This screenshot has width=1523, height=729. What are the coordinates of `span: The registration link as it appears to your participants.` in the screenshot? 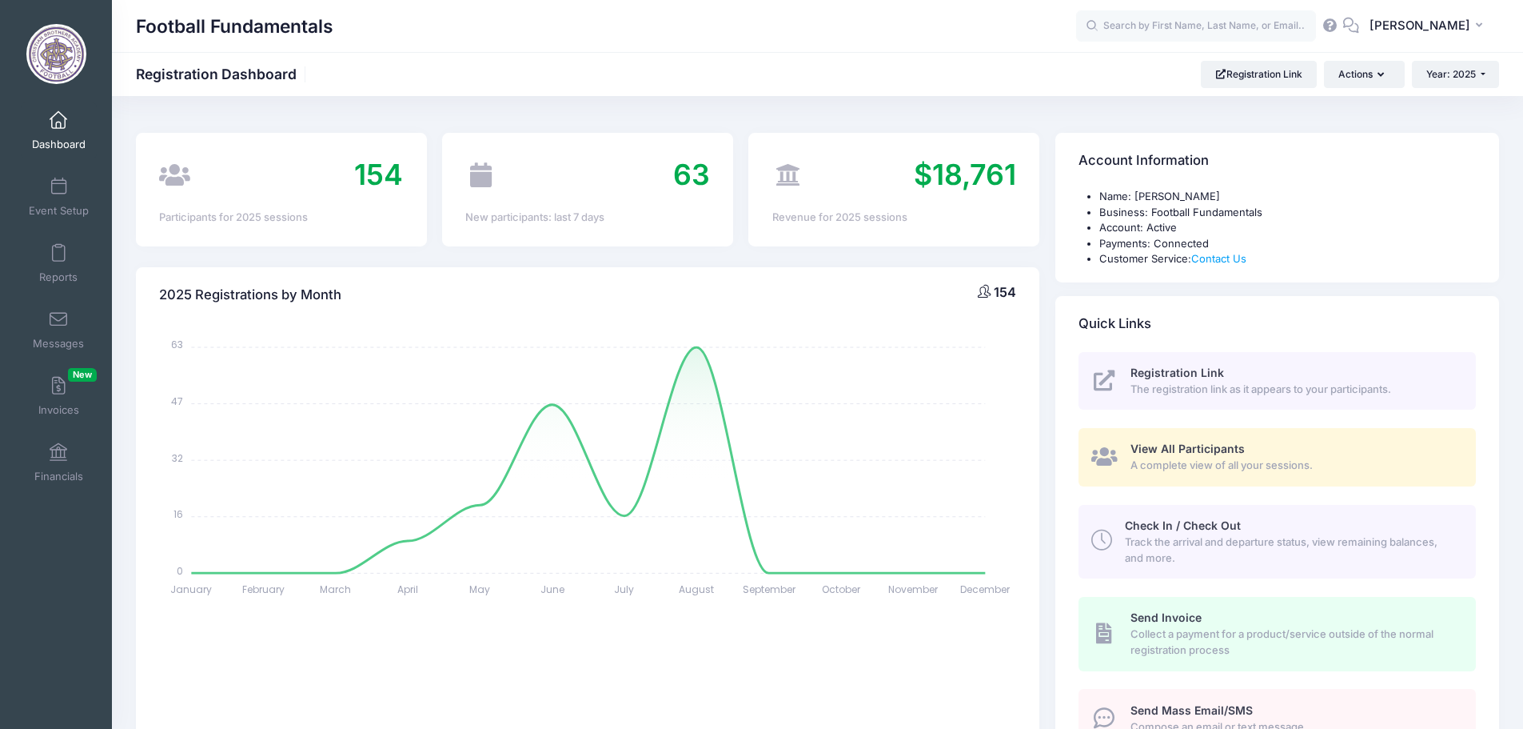 It's located at (1294, 389).